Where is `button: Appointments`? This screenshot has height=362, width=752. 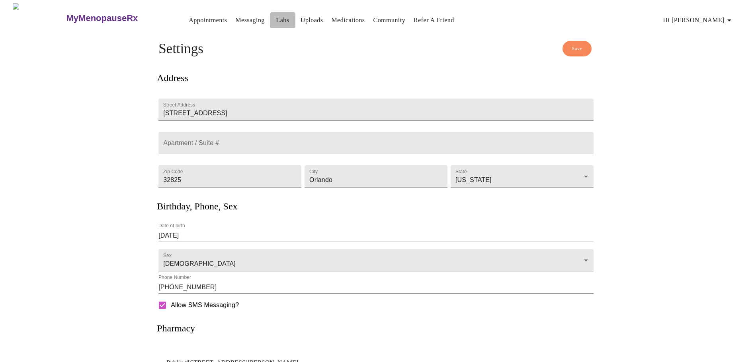 button: Appointments is located at coordinates (208, 20).